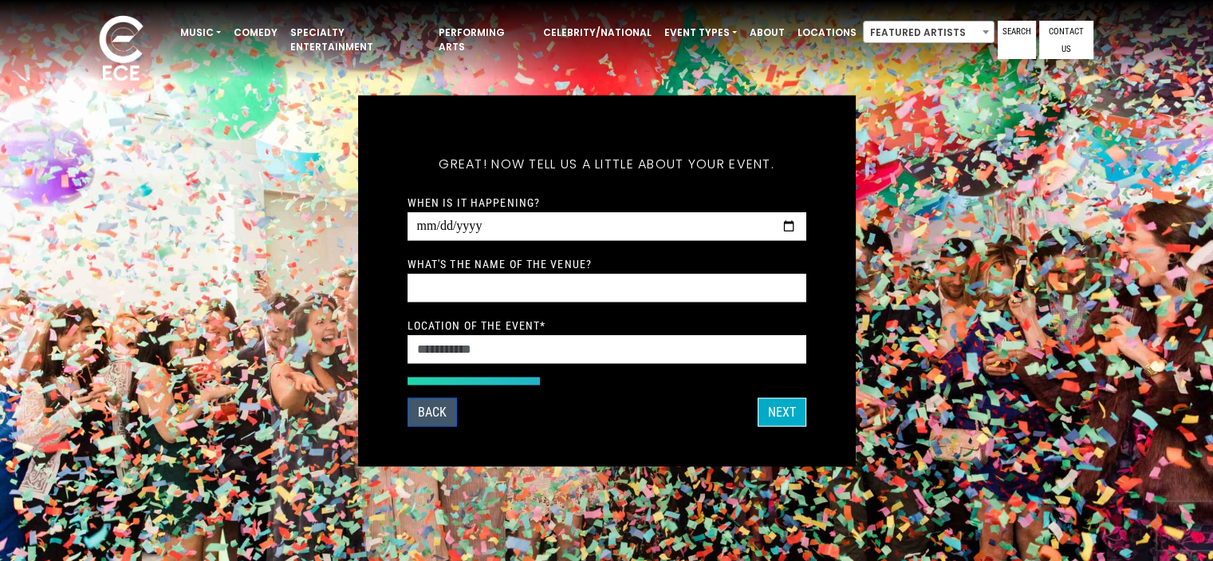 The image size is (1213, 561). I want to click on a: Performing Arts, so click(484, 40).